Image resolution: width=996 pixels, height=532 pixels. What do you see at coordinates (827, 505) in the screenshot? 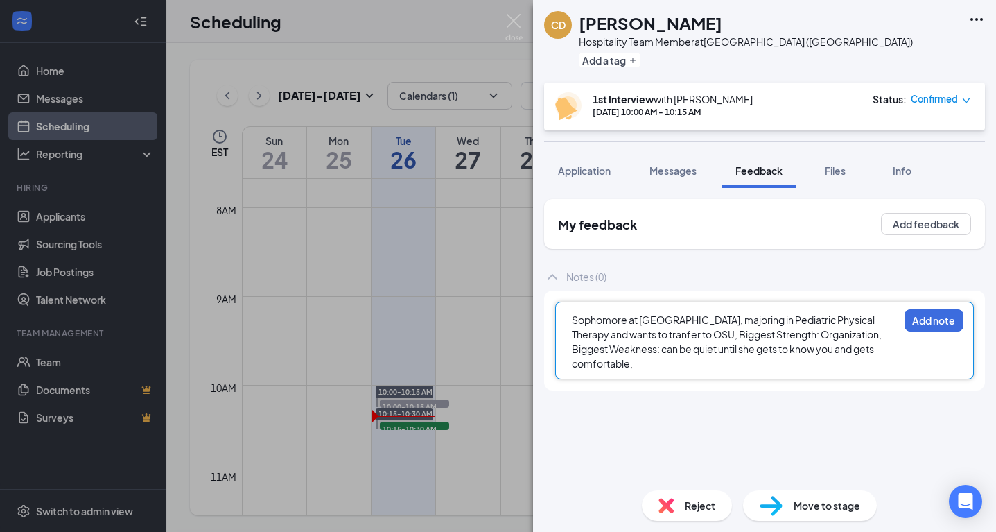
I see `span: Move to stage` at bounding box center [827, 505].